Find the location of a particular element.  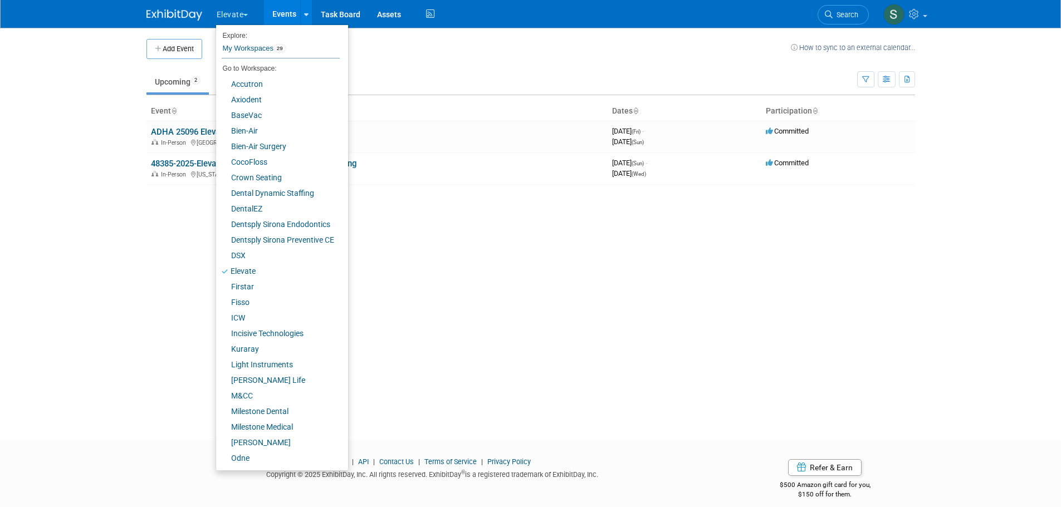

a: Light Instruments is located at coordinates (278, 365).